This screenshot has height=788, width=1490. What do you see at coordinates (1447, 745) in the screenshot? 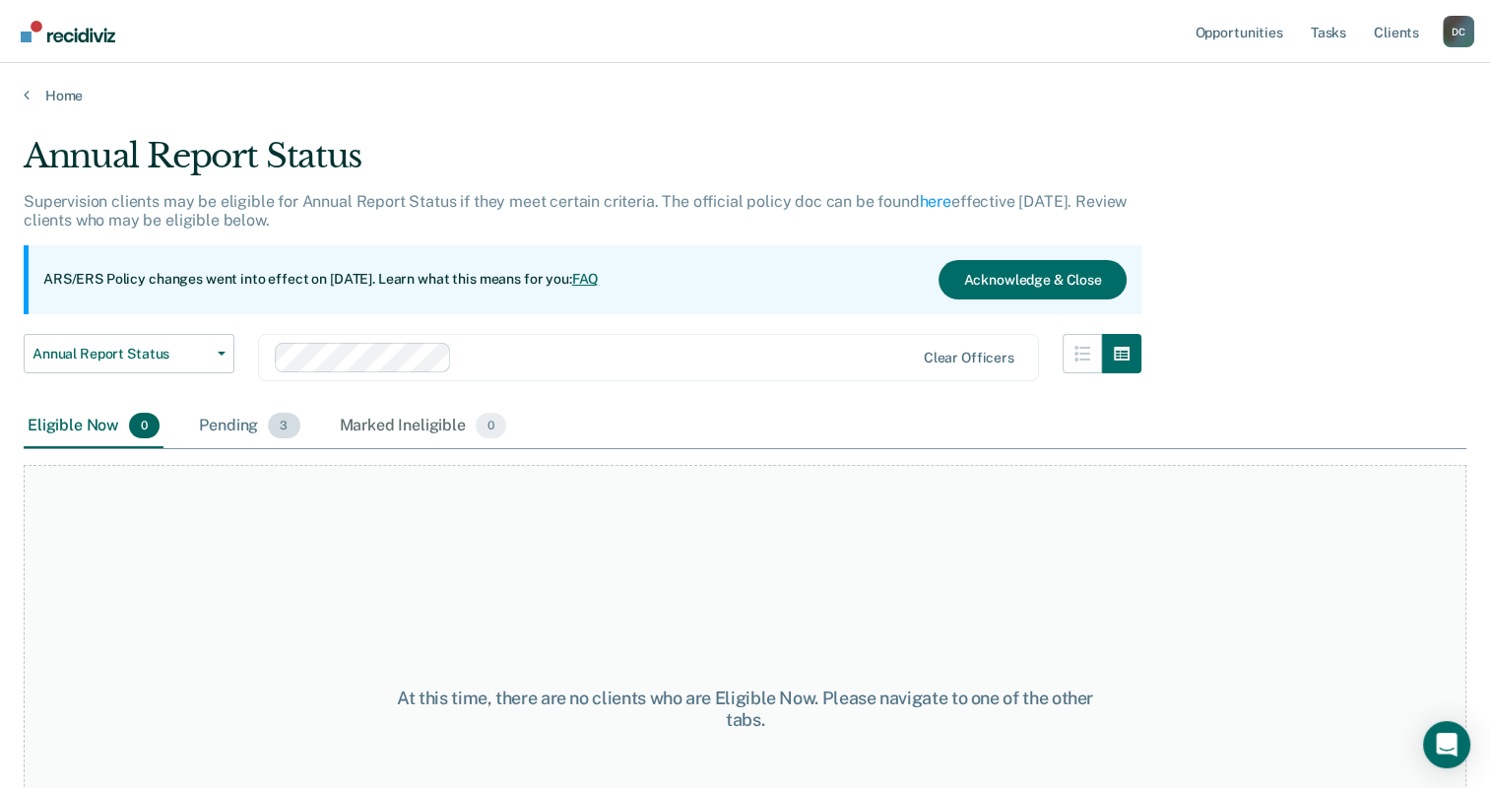
I see `div: Open Intercom Messenger` at bounding box center [1447, 745].